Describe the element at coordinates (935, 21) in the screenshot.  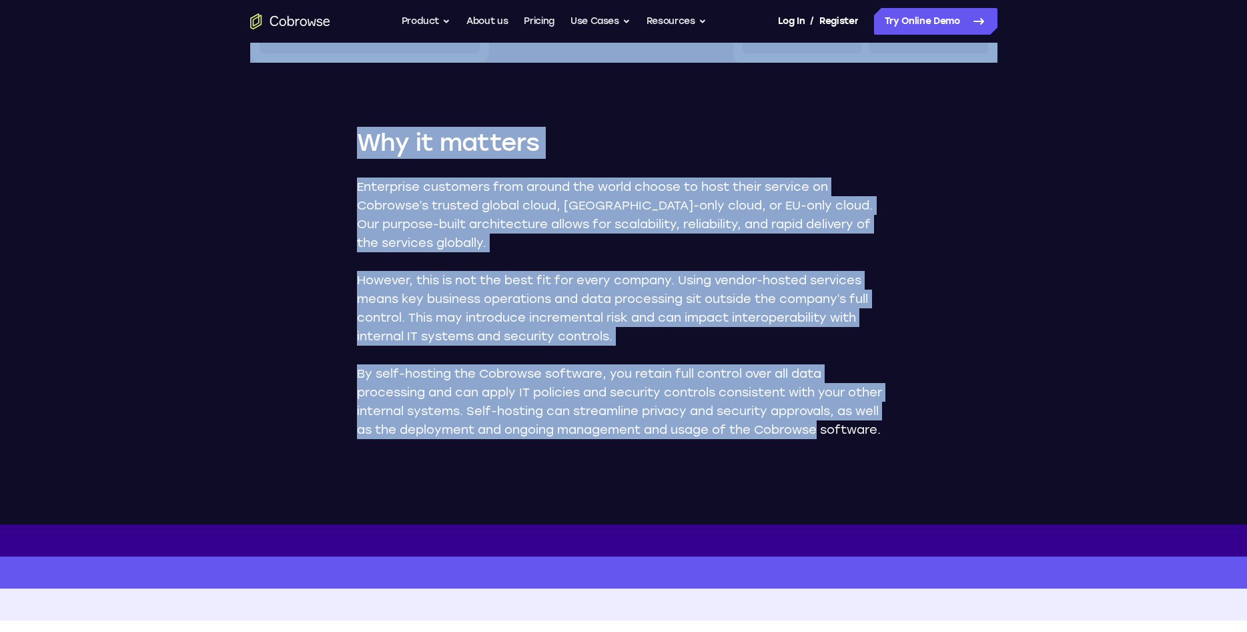
I see `a: Try Online Demo` at that location.